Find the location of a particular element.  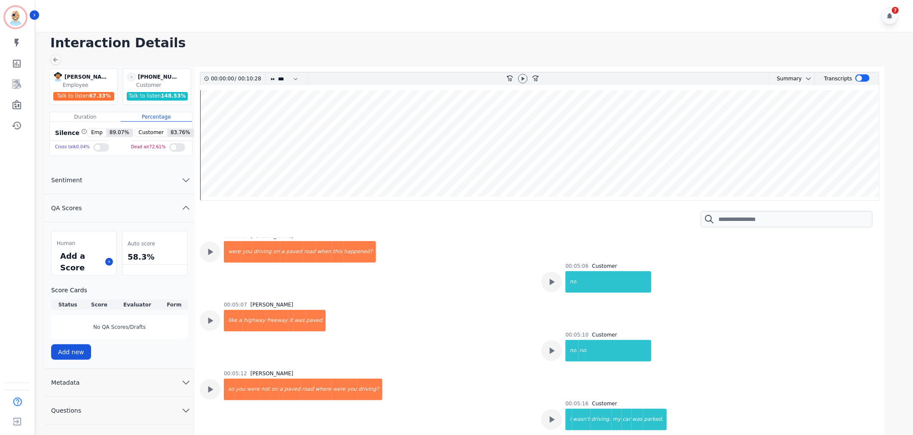

div: 00:10:28 is located at coordinates (248, 79).